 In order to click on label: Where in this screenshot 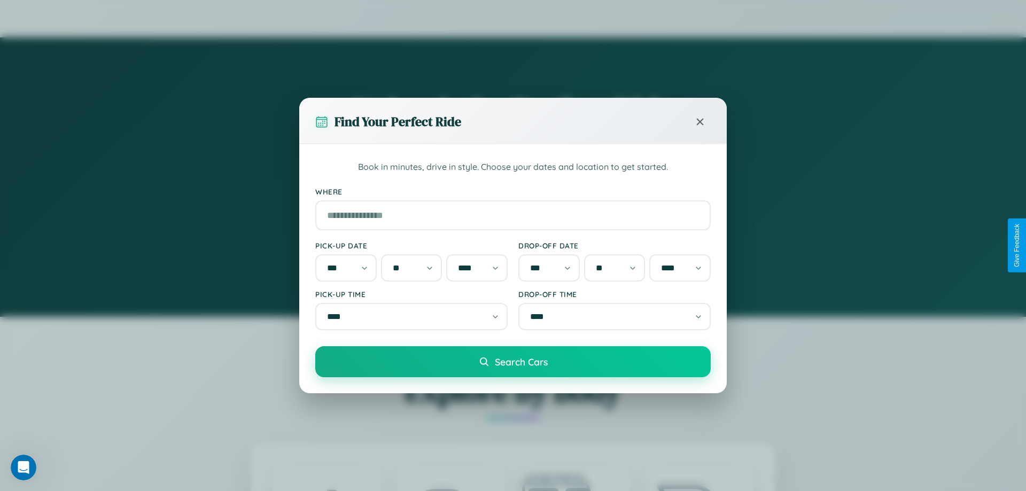, I will do `click(513, 191)`.